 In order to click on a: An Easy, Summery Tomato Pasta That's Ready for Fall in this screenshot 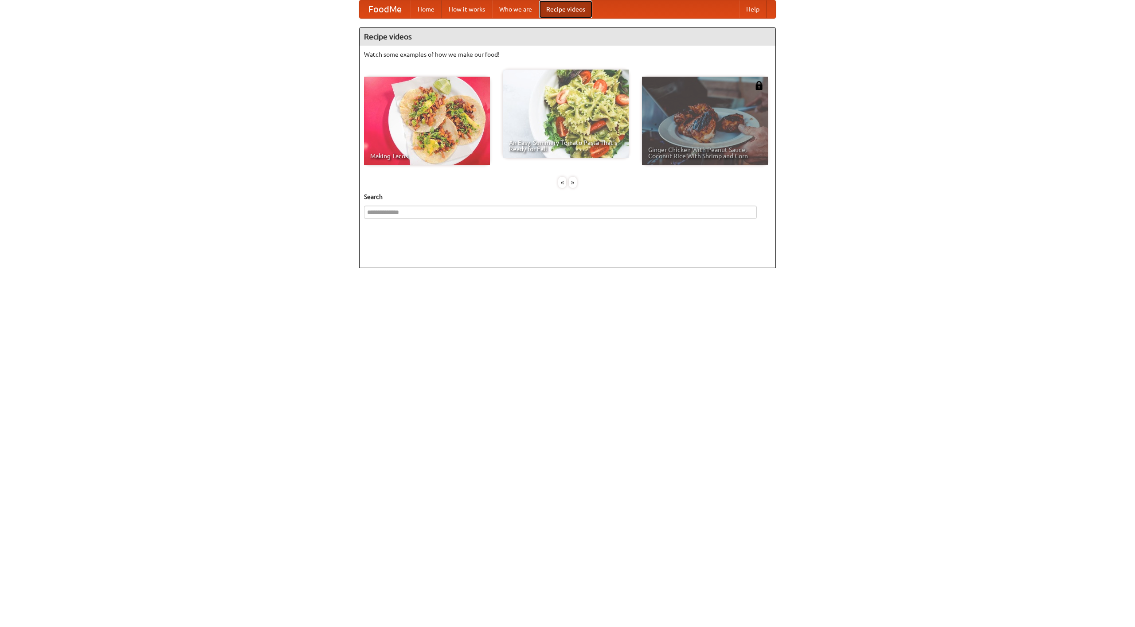, I will do `click(566, 114)`.